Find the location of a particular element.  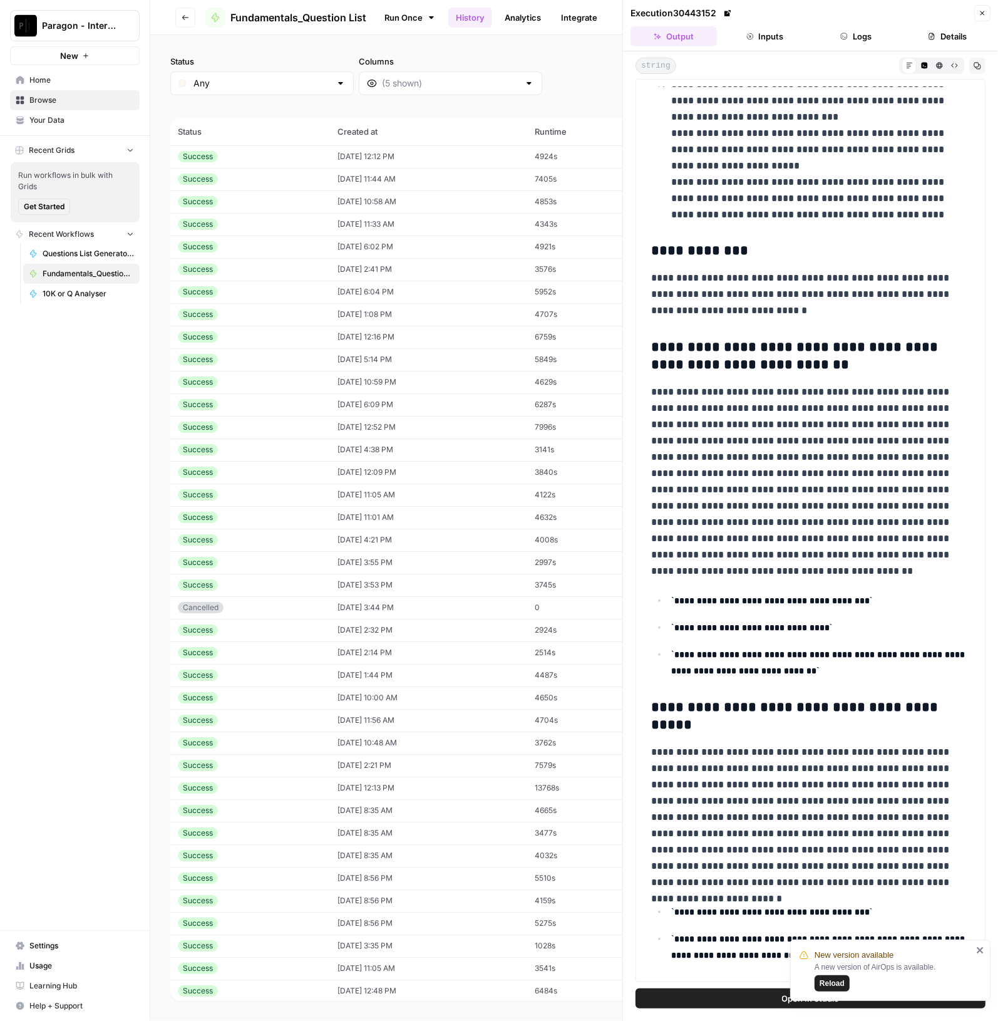

a: Questions List Generator 2.0 is located at coordinates (81, 254).